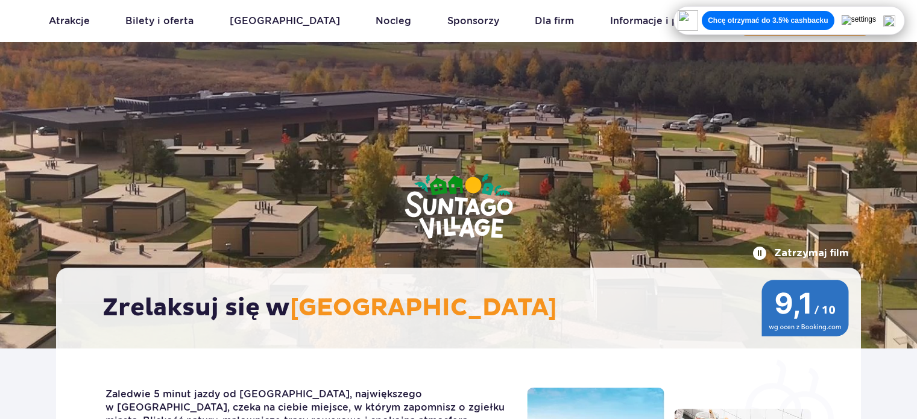  Describe the element at coordinates (554, 21) in the screenshot. I see `a: Dla firm` at that location.